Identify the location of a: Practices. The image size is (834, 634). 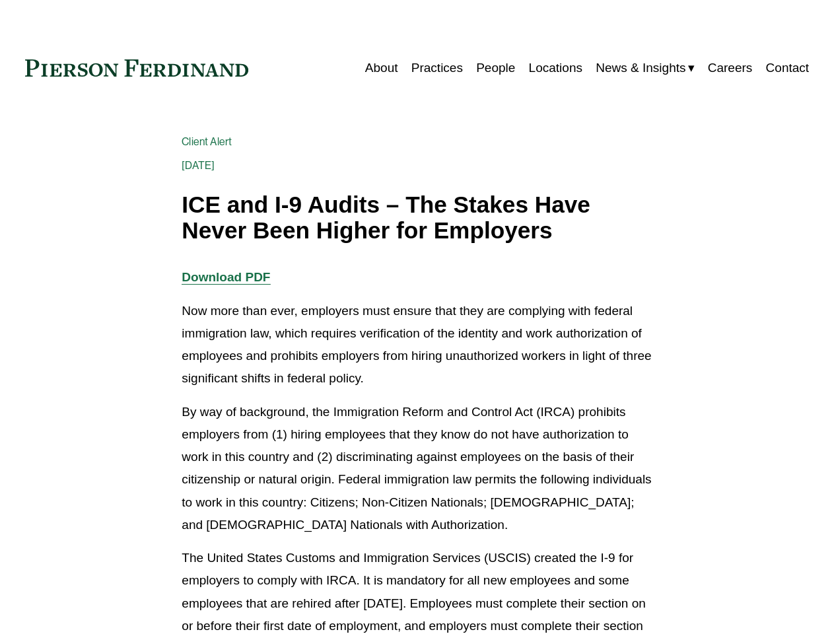
(437, 68).